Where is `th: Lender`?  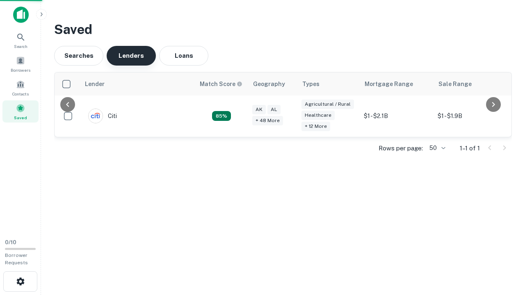
th: Lender is located at coordinates (137, 84).